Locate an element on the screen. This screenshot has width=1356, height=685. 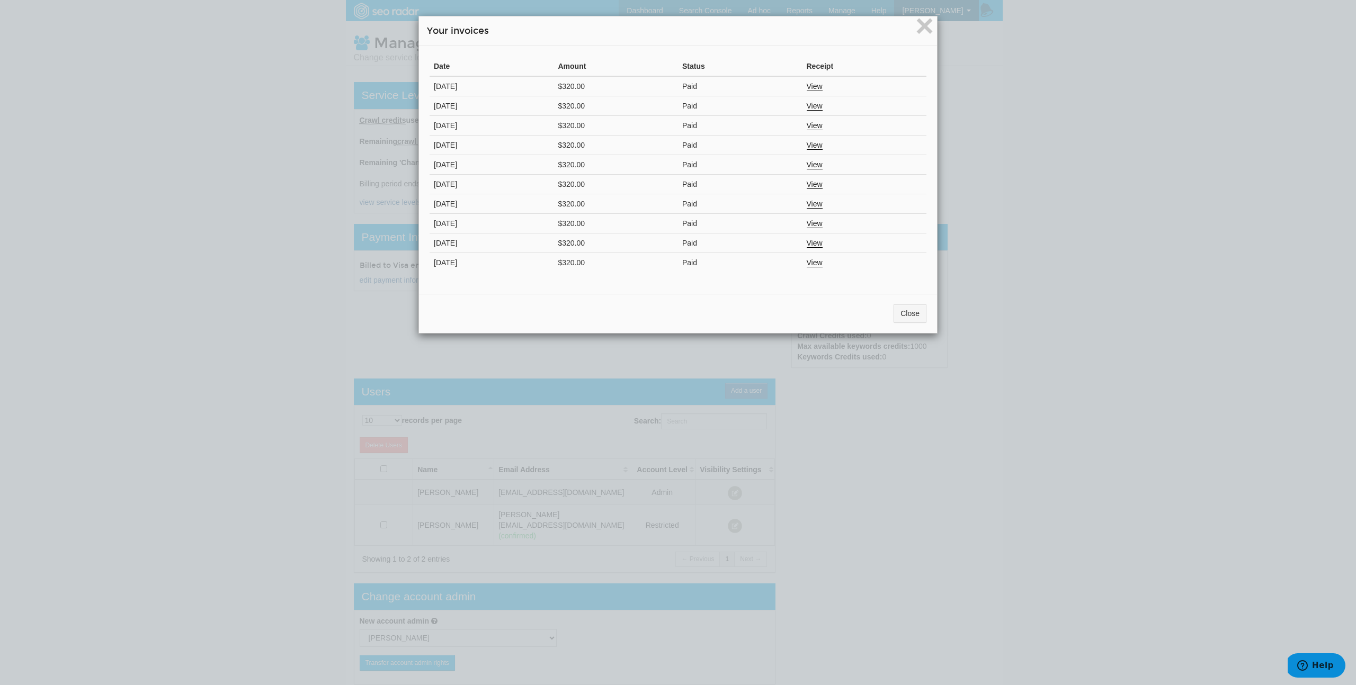
th: Date is located at coordinates (491, 66).